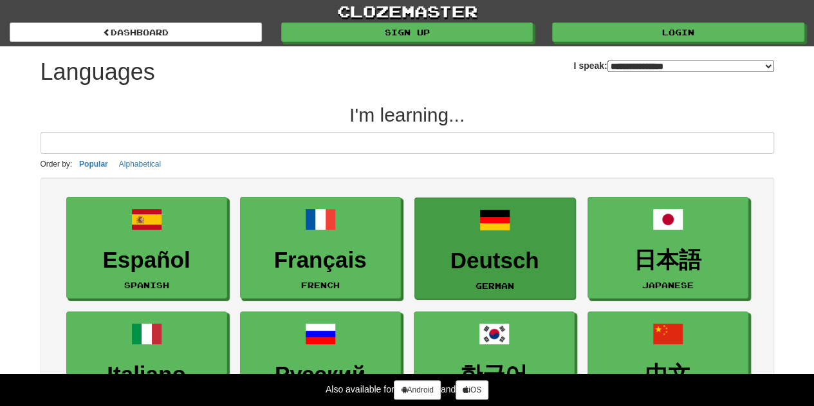  I want to click on h3: 中文, so click(668, 375).